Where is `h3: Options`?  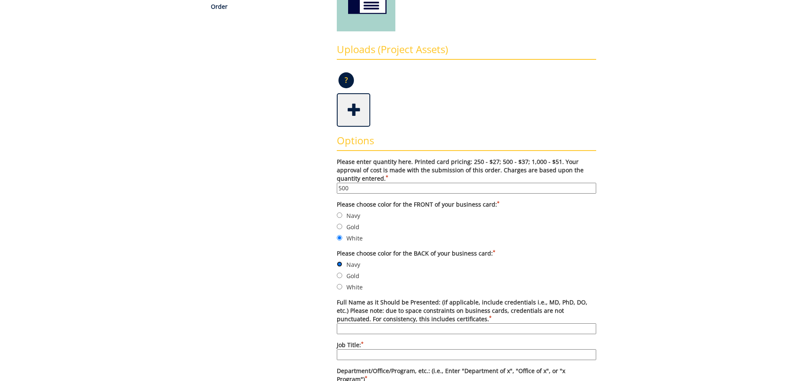 h3: Options is located at coordinates (467, 143).